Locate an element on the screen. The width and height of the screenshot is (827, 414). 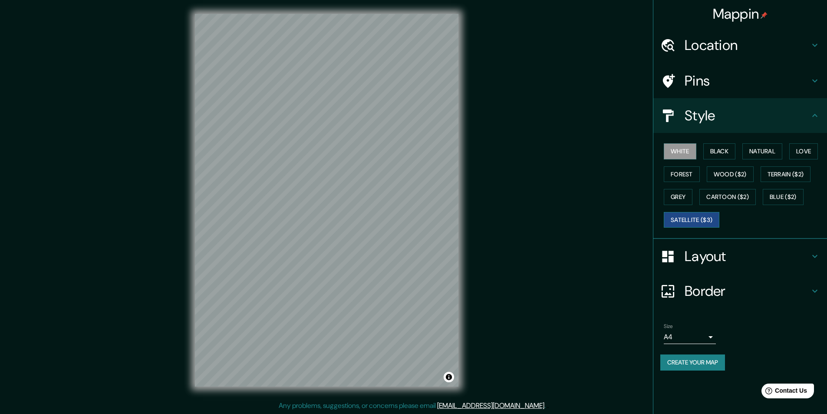
div: A4 is located at coordinates (690, 337).